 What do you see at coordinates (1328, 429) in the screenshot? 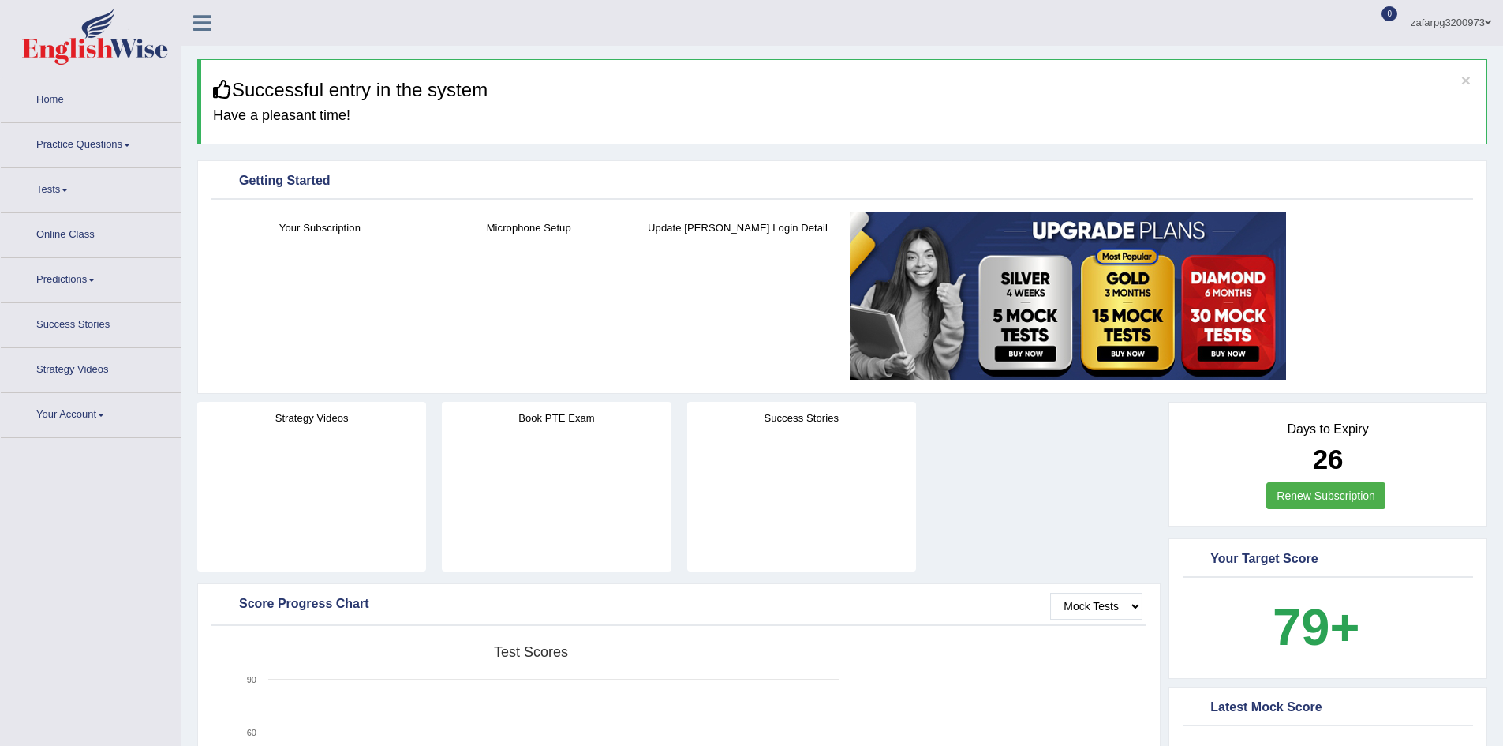
I see `h4: Days to Expiry` at bounding box center [1328, 429].